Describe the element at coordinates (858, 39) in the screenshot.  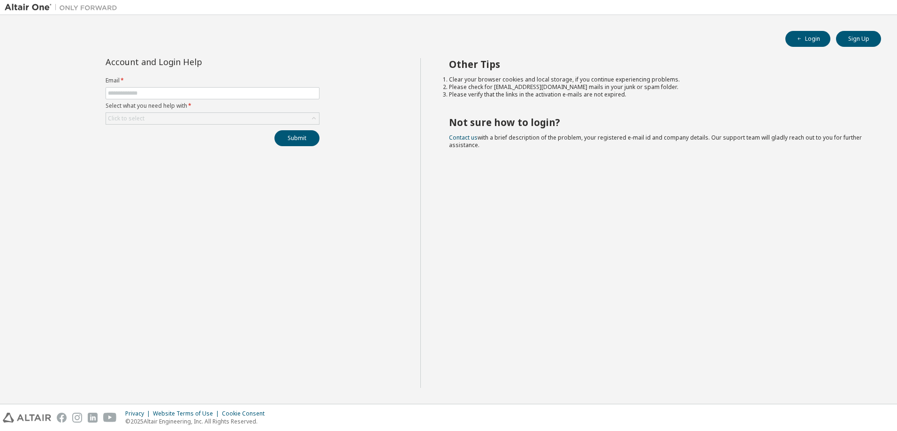
I see `button: Sign Up` at that location.